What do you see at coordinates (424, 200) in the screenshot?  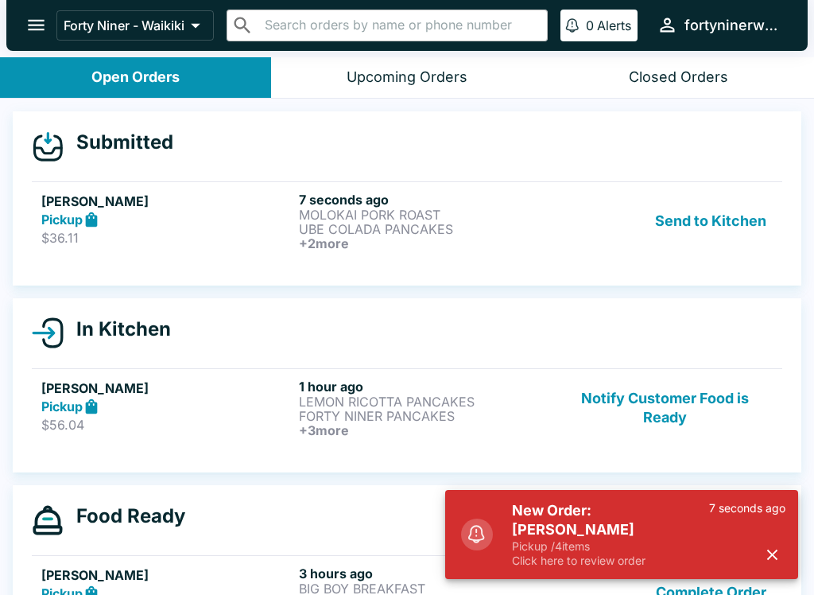 I see `h6: 7 seconds ago` at bounding box center [424, 200].